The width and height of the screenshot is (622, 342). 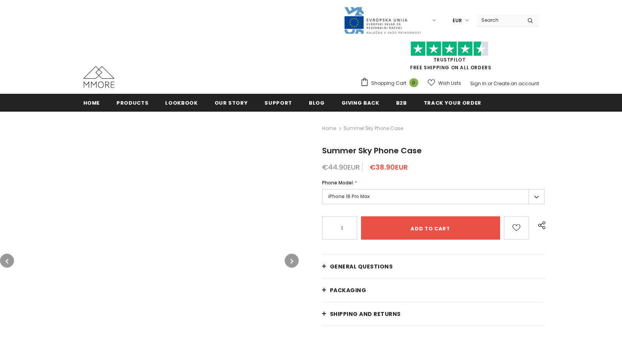 What do you see at coordinates (453, 102) in the screenshot?
I see `a: Track your order` at bounding box center [453, 102].